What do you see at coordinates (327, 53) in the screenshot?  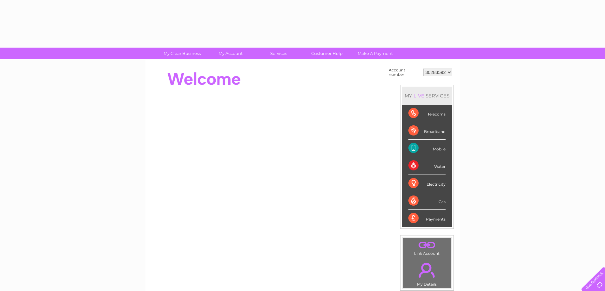 I see `a: Customer Help` at bounding box center [327, 53].